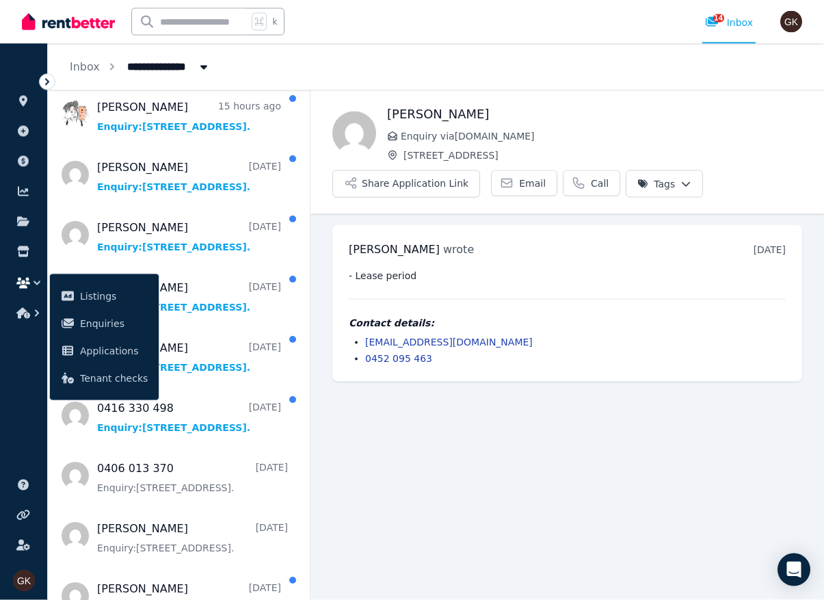 This screenshot has width=824, height=600. Describe the element at coordinates (406, 184) in the screenshot. I see `button: Share Application Link` at that location.